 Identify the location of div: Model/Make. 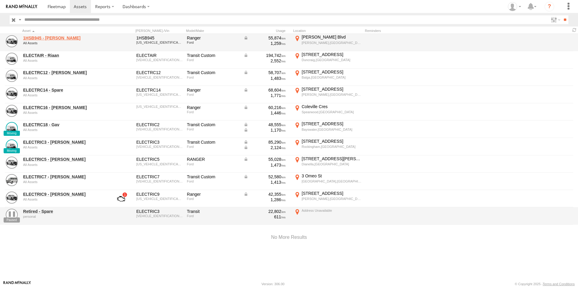
(213, 31).